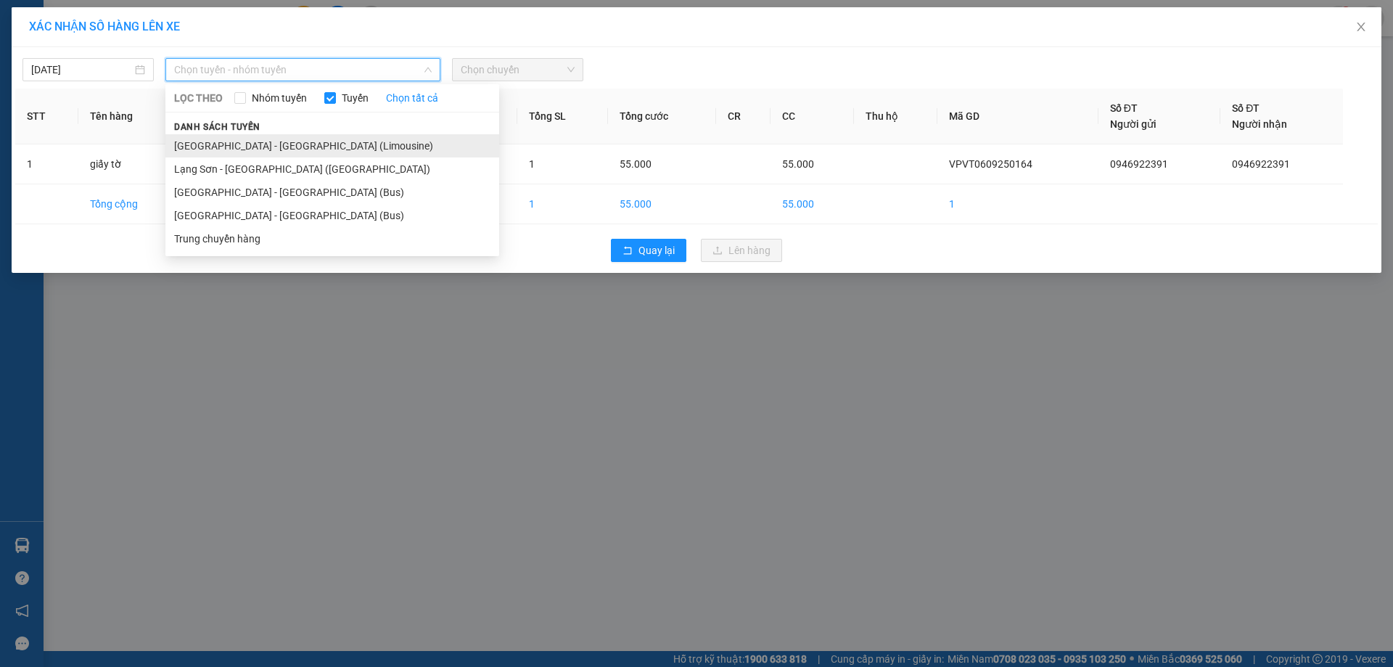 This screenshot has width=1393, height=667. Describe the element at coordinates (332, 239) in the screenshot. I see `li: Trung chuyển hàng` at that location.